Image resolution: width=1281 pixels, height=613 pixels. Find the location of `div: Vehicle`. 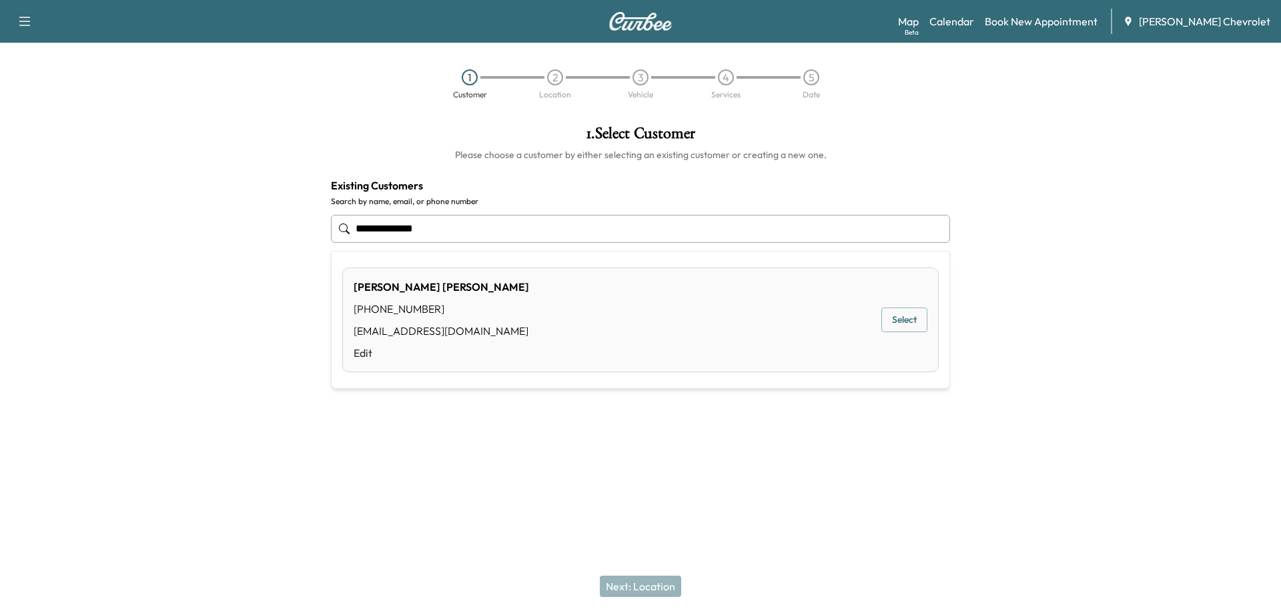

div: Vehicle is located at coordinates (641, 95).